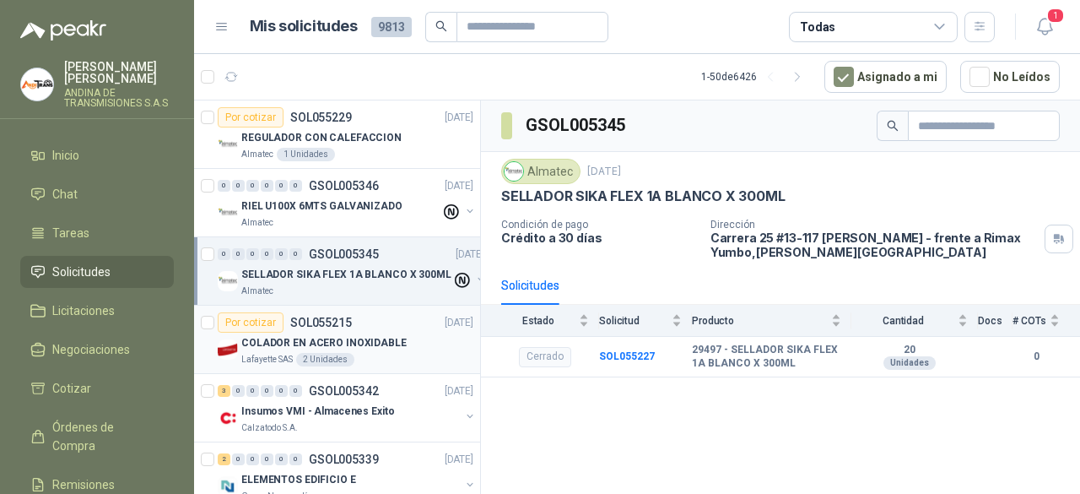 Image resolution: width=1080 pixels, height=494 pixels. I want to click on th: # COTs, so click(1046, 320).